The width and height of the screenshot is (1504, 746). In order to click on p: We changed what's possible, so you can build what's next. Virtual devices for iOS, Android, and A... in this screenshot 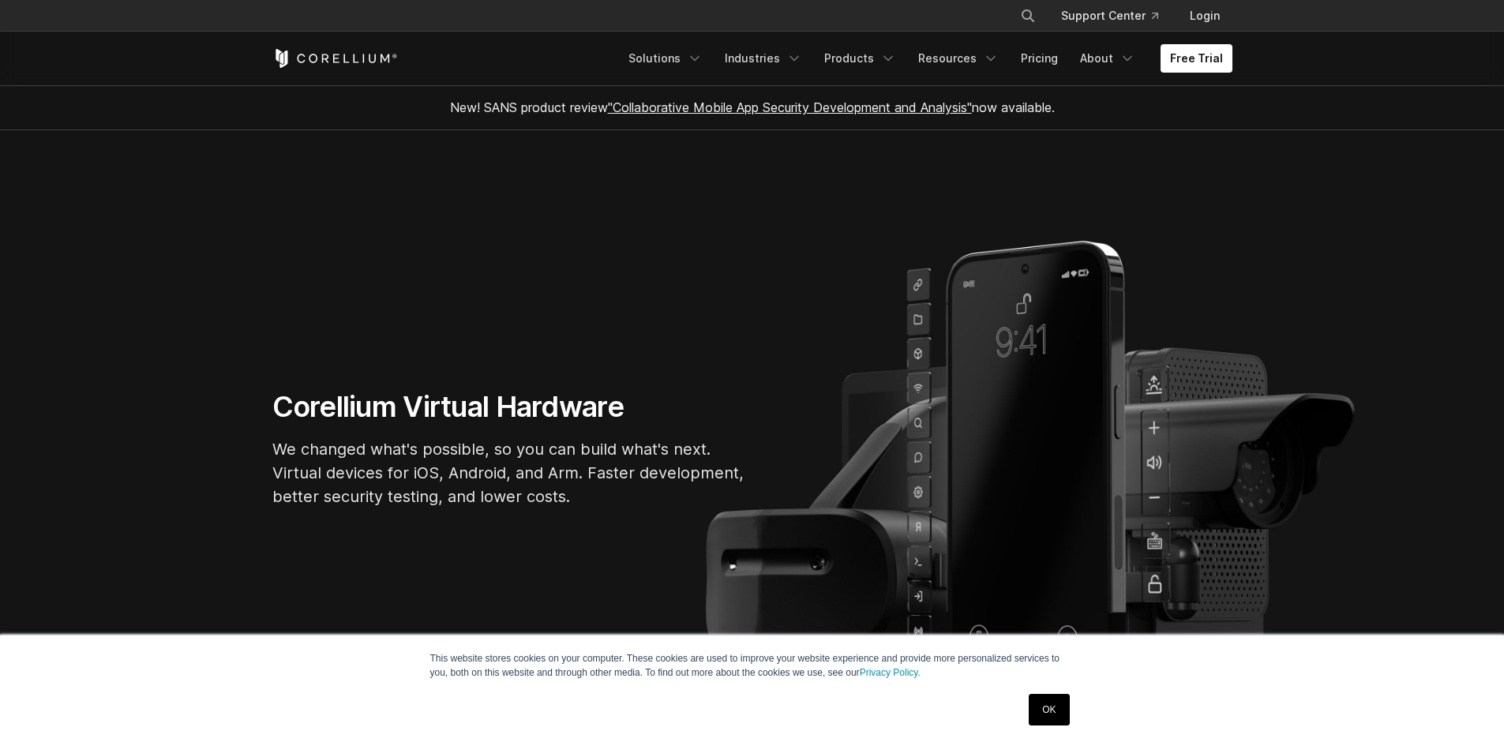, I will do `click(509, 473)`.